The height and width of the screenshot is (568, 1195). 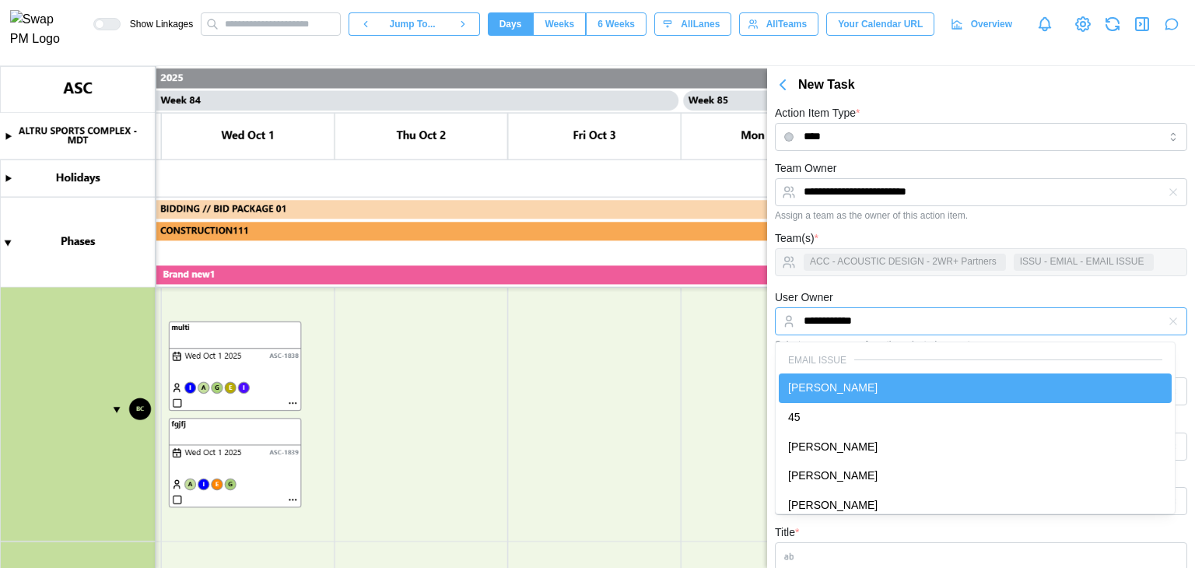 What do you see at coordinates (803, 298) in the screenshot?
I see `label: User Owner` at bounding box center [803, 298].